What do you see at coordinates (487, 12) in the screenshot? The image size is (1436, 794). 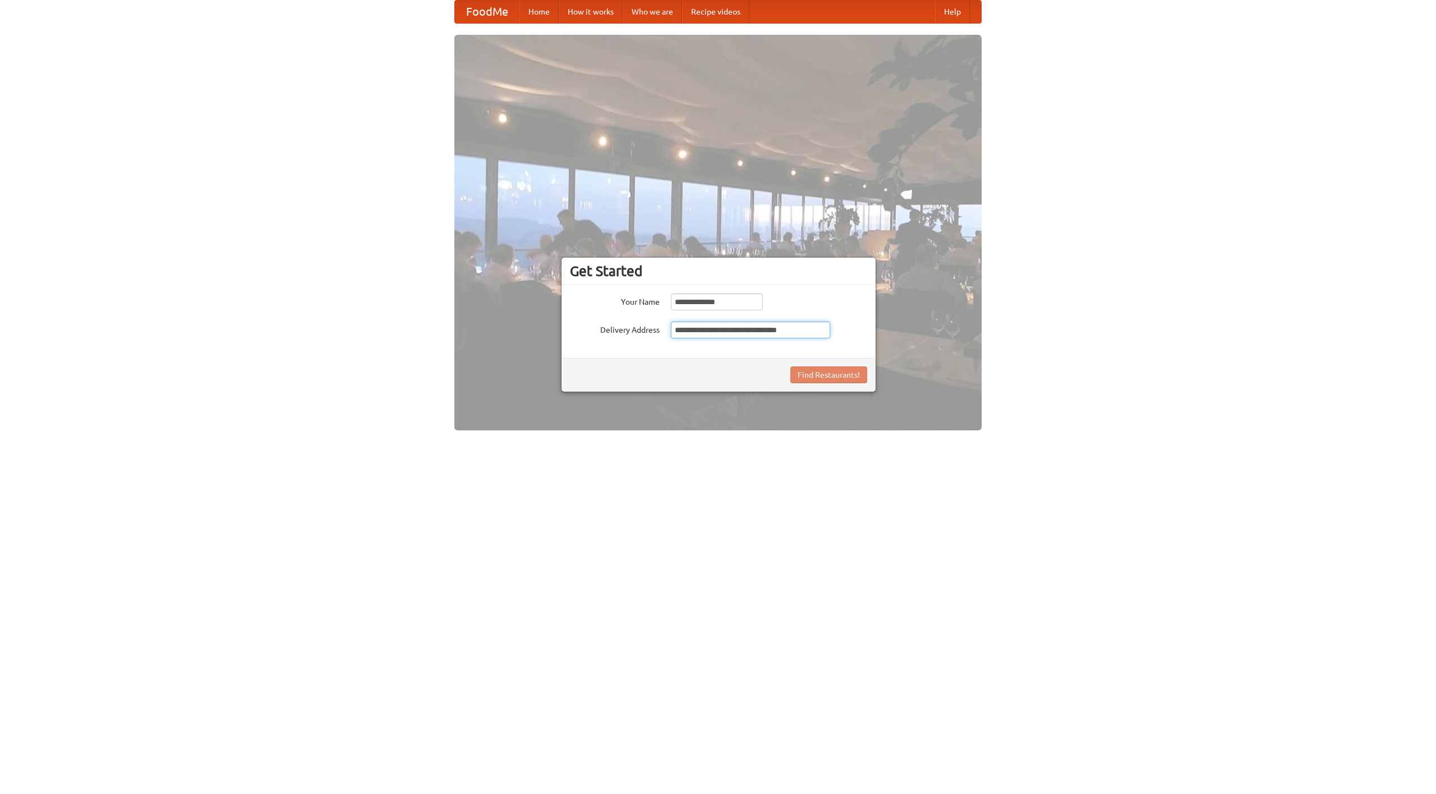 I see `a: FoodMe` at bounding box center [487, 12].